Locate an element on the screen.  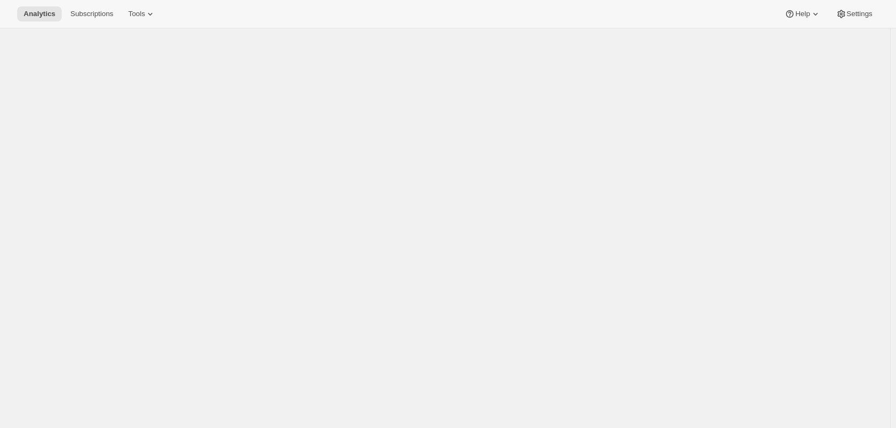
button: Settings is located at coordinates (854, 14).